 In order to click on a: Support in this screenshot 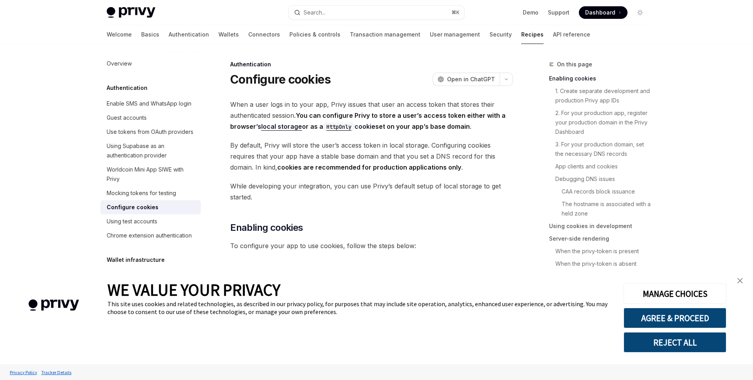, I will do `click(558, 13)`.